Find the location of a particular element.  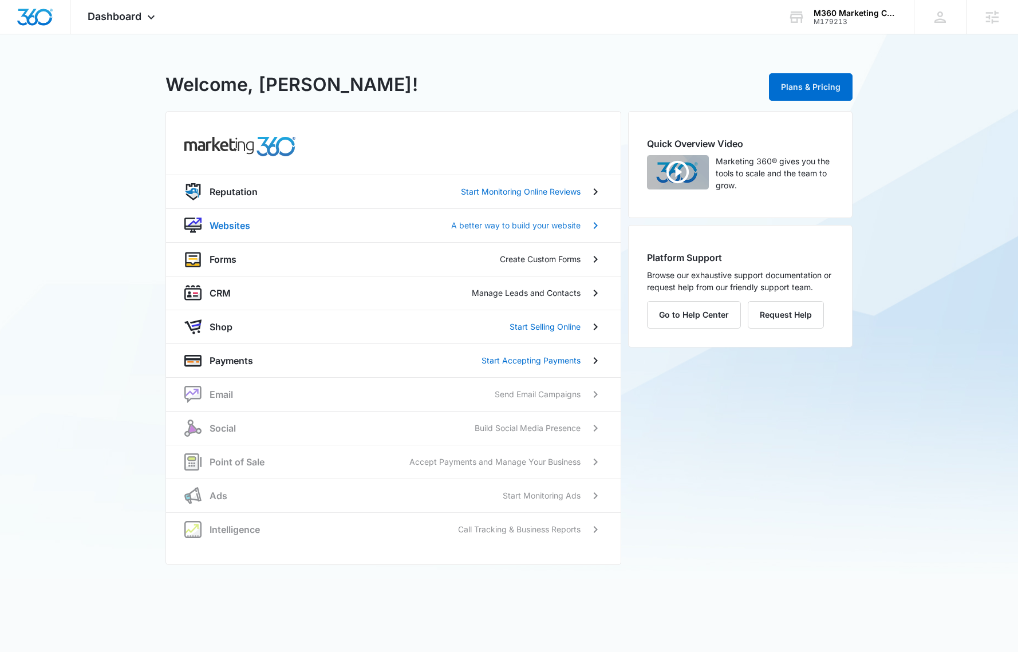

h2: Platform Support is located at coordinates (740, 258).